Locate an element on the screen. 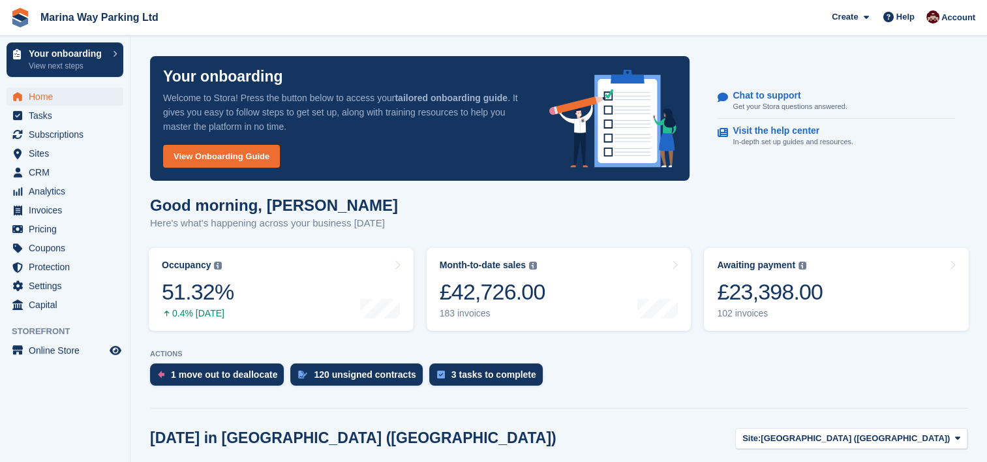  span: Sites is located at coordinates (68, 153).